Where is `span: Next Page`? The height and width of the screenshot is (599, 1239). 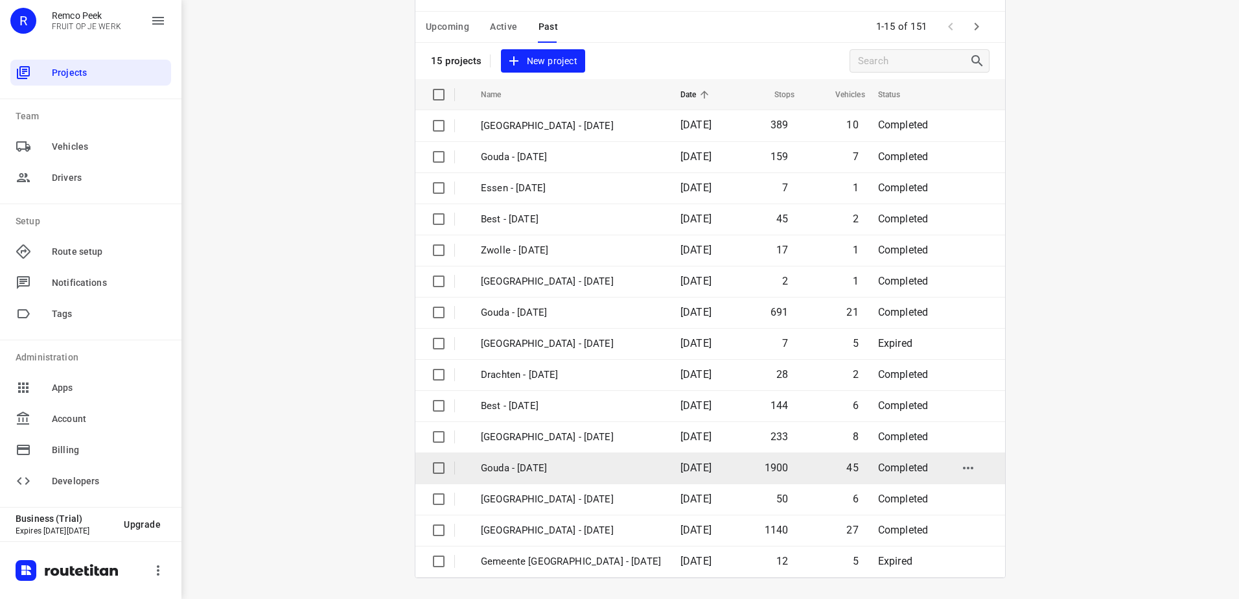 span: Next Page is located at coordinates (976, 27).